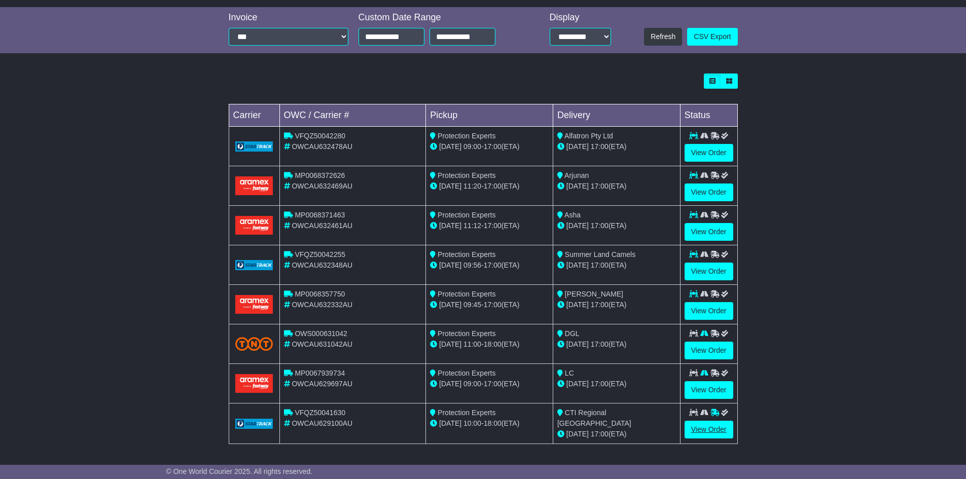 The width and height of the screenshot is (966, 479). Describe the element at coordinates (472, 186) in the screenshot. I see `span: 11:20` at that location.